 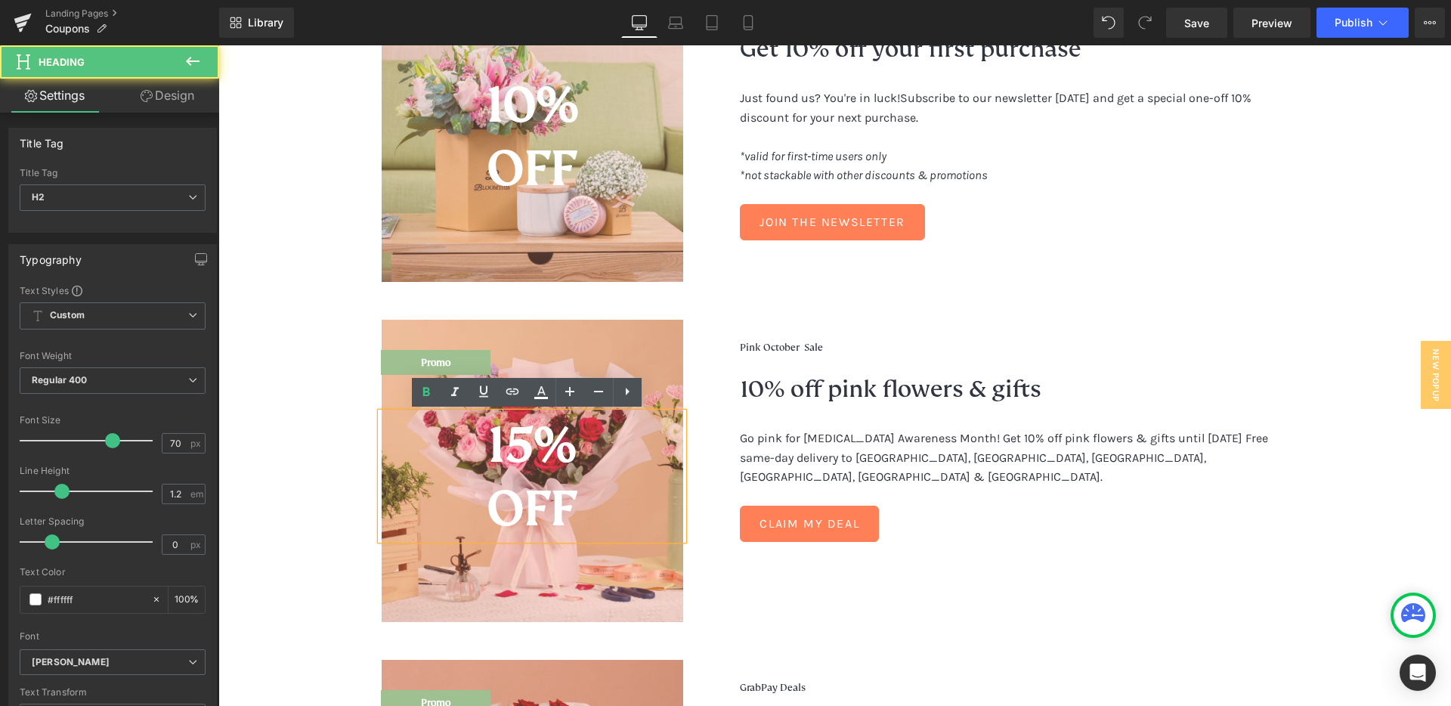 What do you see at coordinates (1109, 23) in the screenshot?
I see `button: Undo` at bounding box center [1109, 23].